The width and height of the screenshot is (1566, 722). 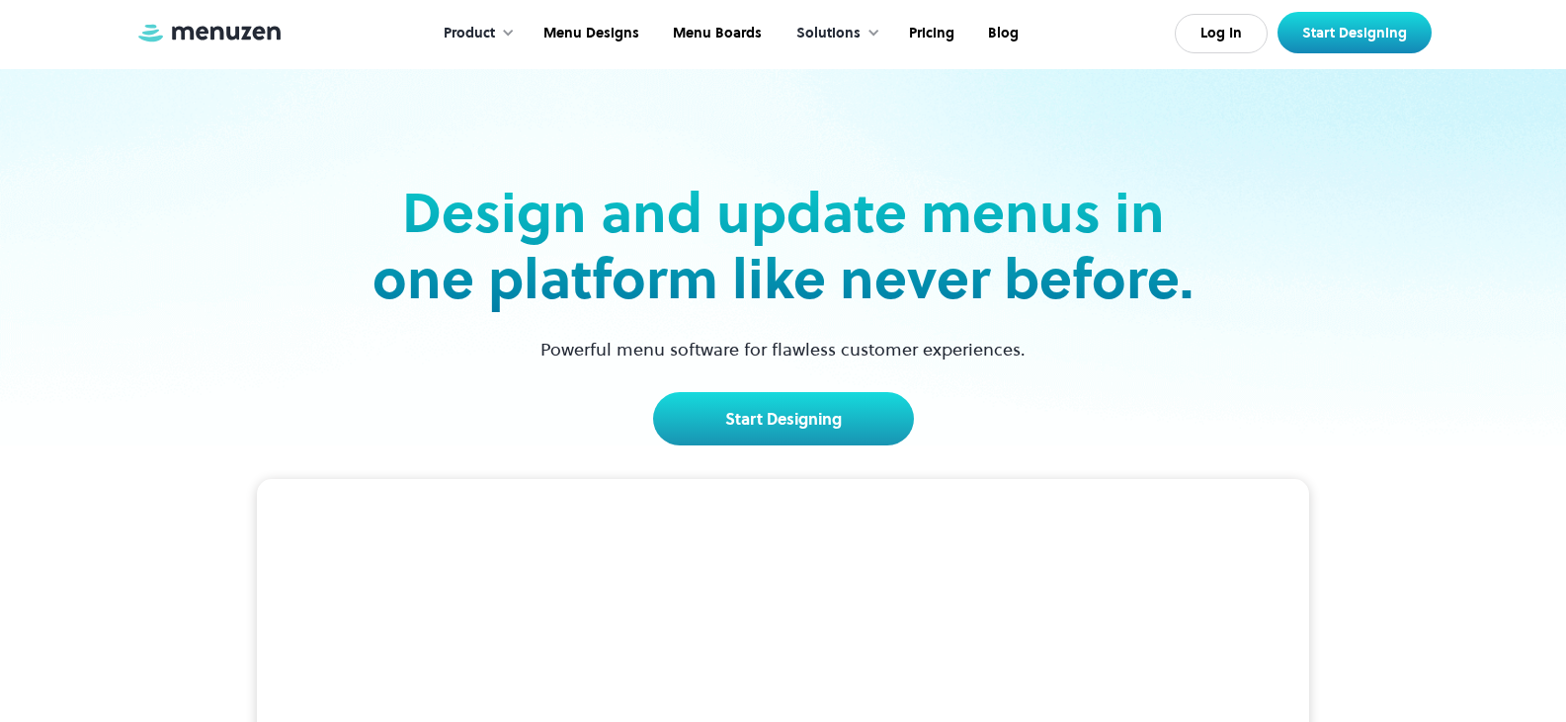 I want to click on p: Powerful menu software for flawless customer experiences., so click(x=783, y=349).